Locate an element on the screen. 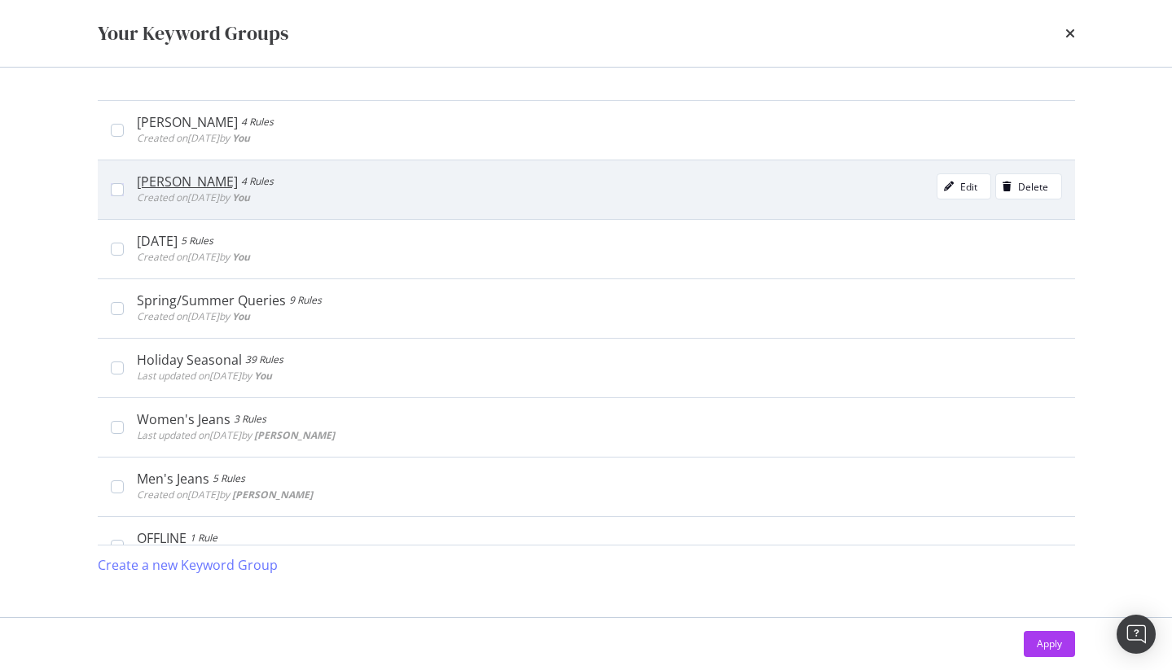  div: Women's Jeans is located at coordinates (183, 419).